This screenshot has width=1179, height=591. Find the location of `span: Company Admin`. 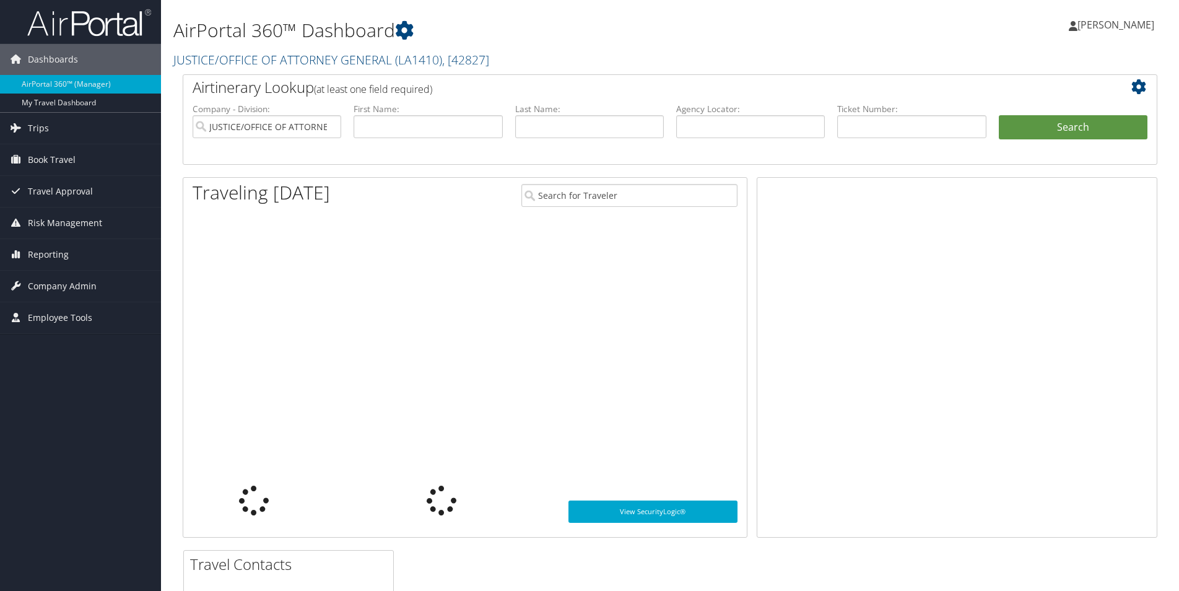

span: Company Admin is located at coordinates (62, 286).